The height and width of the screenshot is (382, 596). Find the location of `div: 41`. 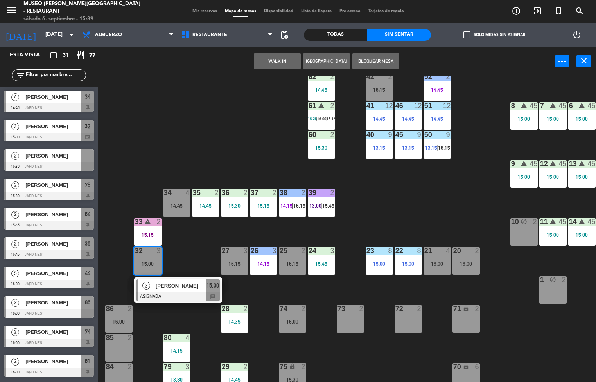

div: 41 is located at coordinates (367, 106).